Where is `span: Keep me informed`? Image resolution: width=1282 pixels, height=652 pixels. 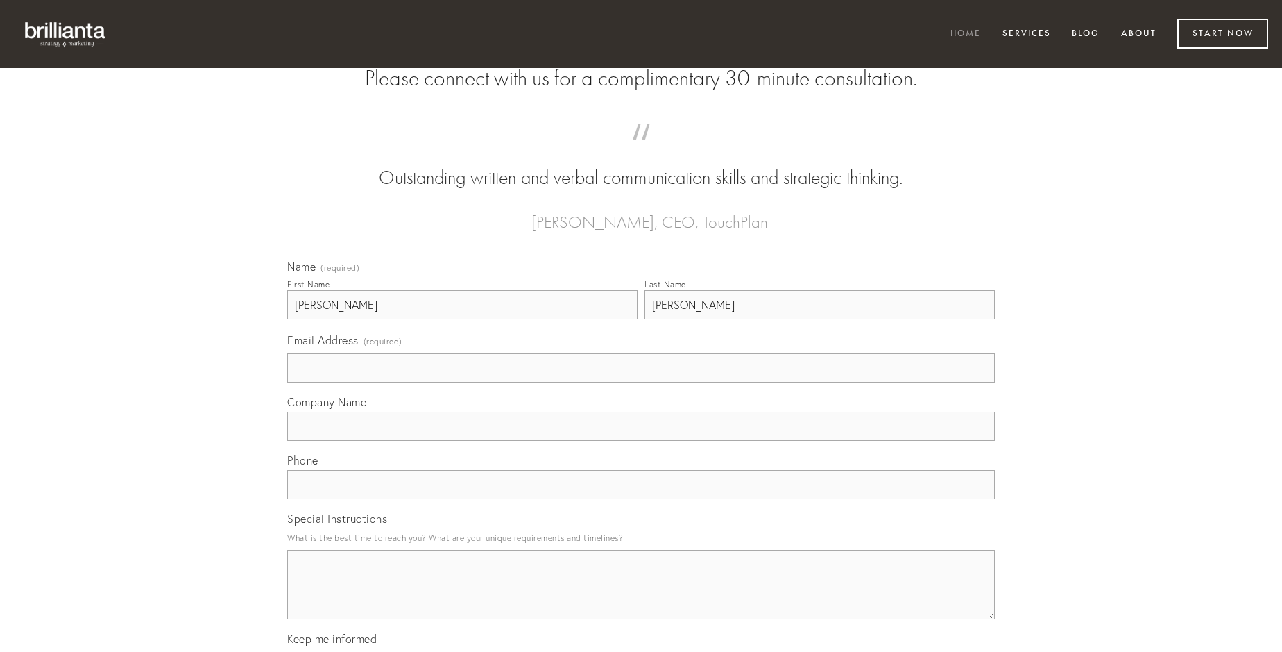
span: Keep me informed is located at coordinates (332, 638).